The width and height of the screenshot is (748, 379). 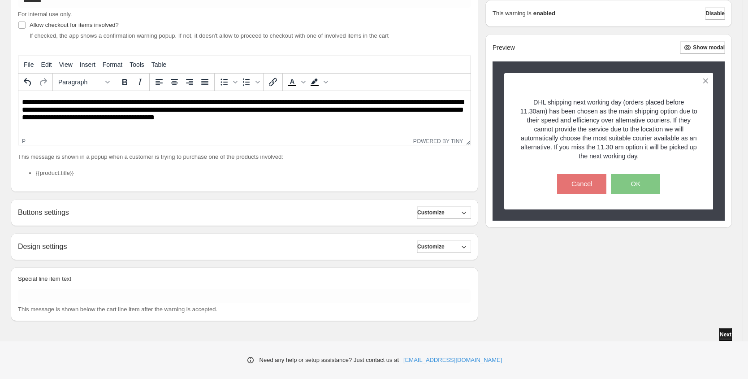 I want to click on h2: Design settings, so click(x=42, y=246).